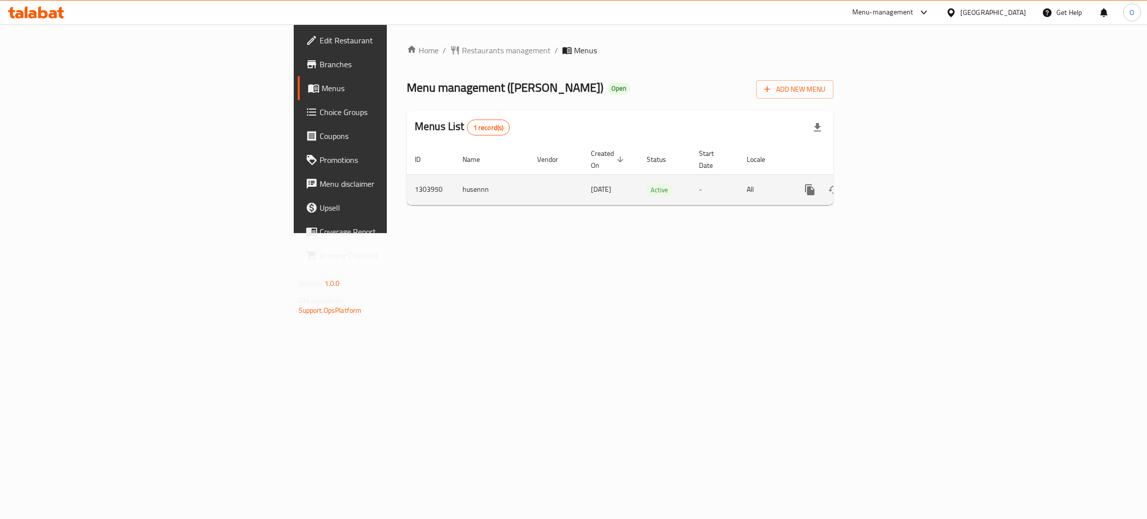 The height and width of the screenshot is (519, 1147). I want to click on div: Menu-management, so click(882, 12).